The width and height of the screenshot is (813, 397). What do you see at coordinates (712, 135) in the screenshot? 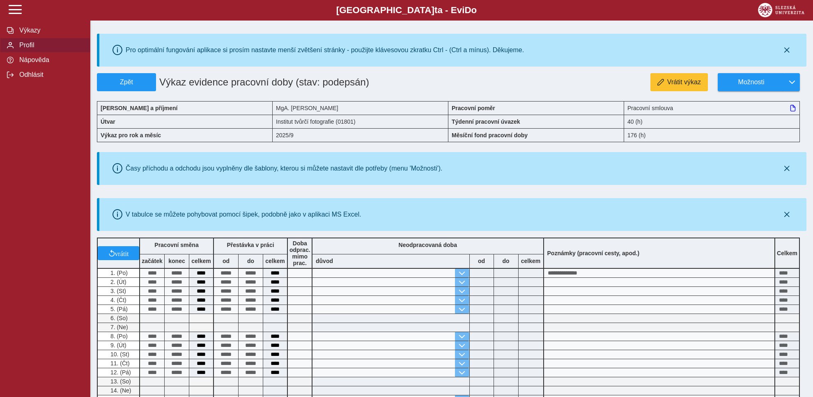
I see `div: 176 (h)` at bounding box center [712, 135].